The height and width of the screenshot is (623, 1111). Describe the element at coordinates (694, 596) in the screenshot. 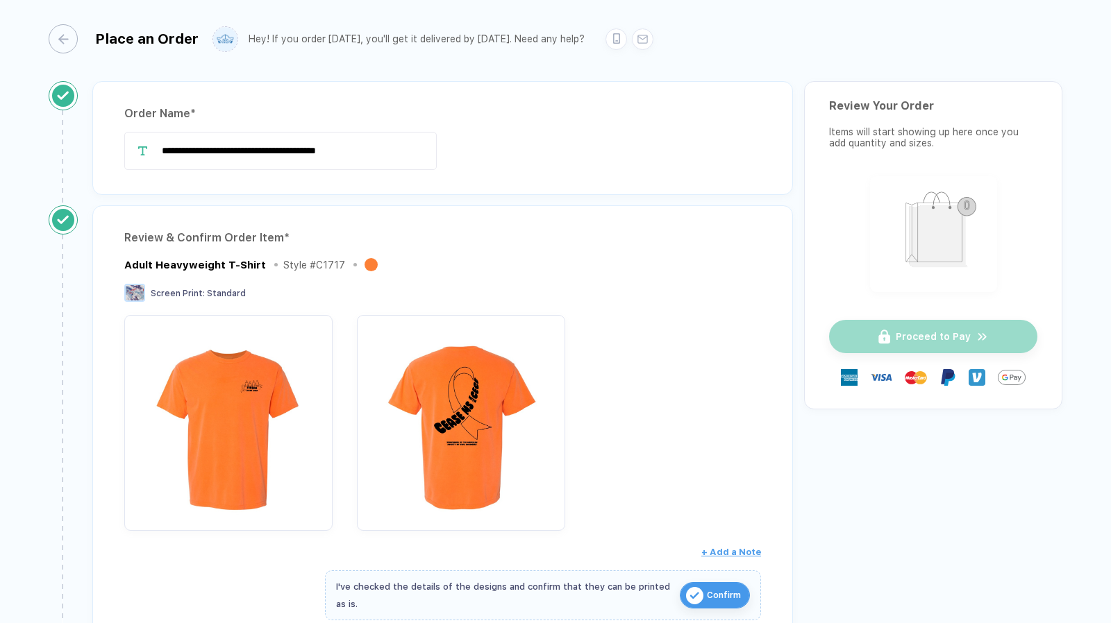

I see `img: icon` at that location.